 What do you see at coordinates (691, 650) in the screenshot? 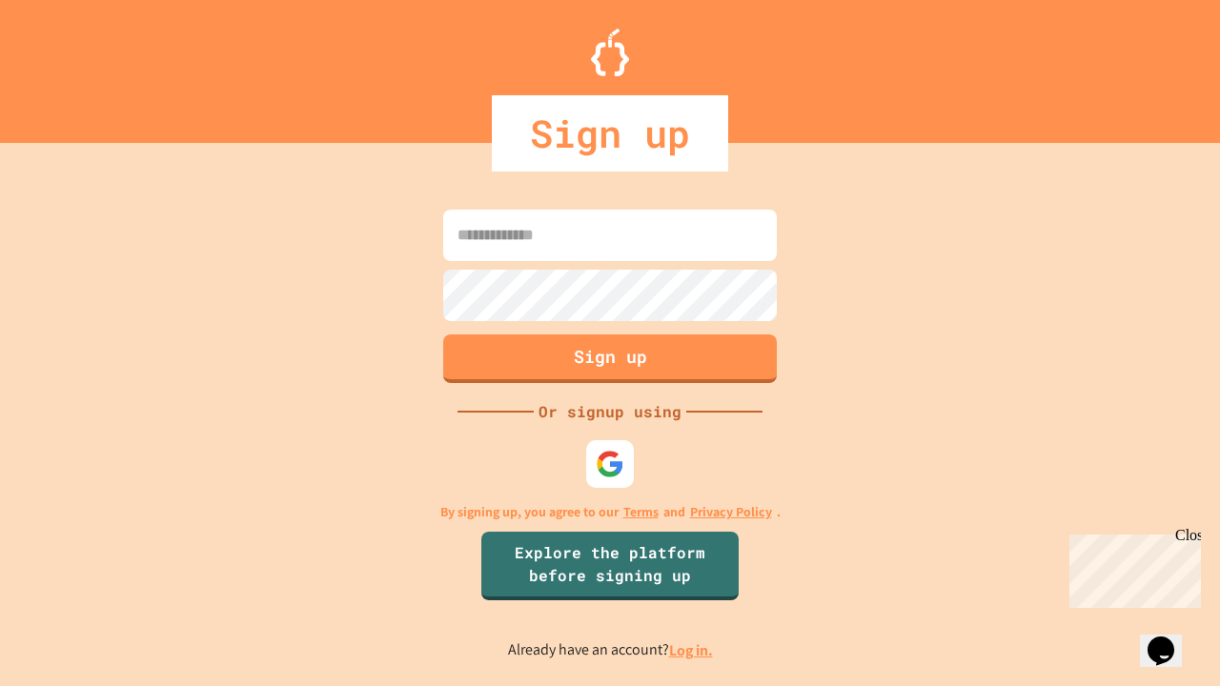
I see `a: Log in.` at bounding box center [691, 650].